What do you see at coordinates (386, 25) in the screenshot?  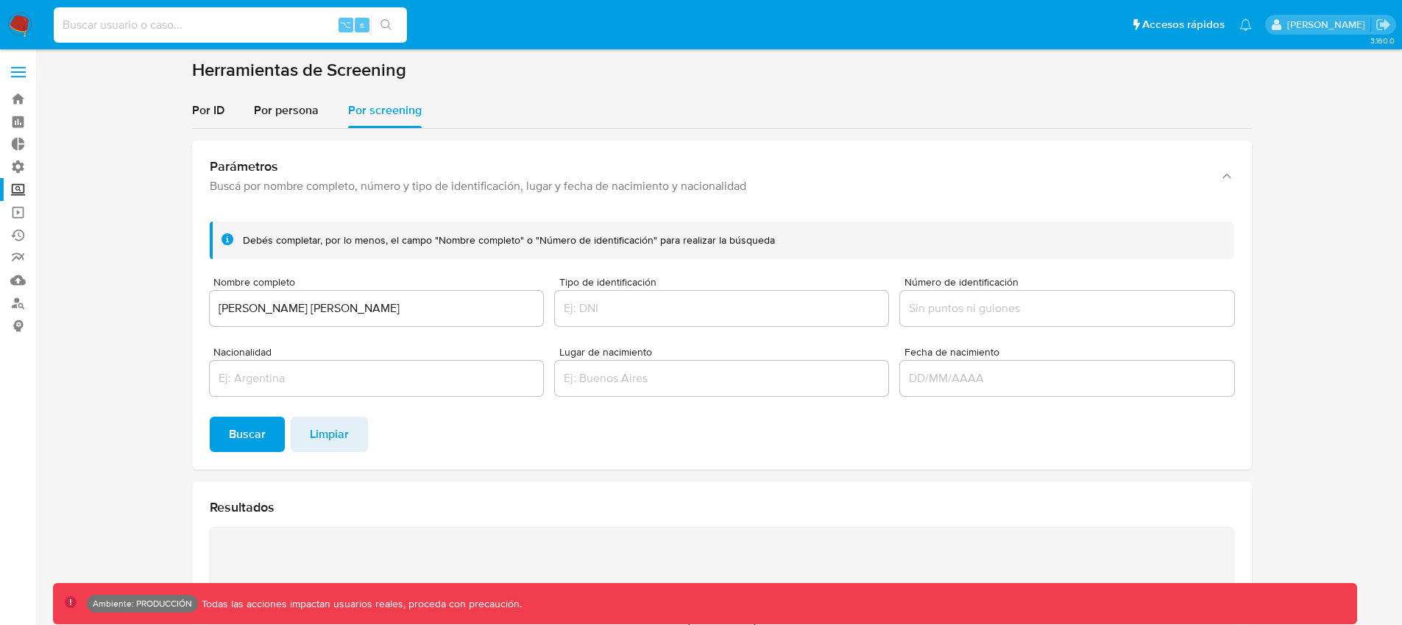 I see `button: search-icon` at bounding box center [386, 25].